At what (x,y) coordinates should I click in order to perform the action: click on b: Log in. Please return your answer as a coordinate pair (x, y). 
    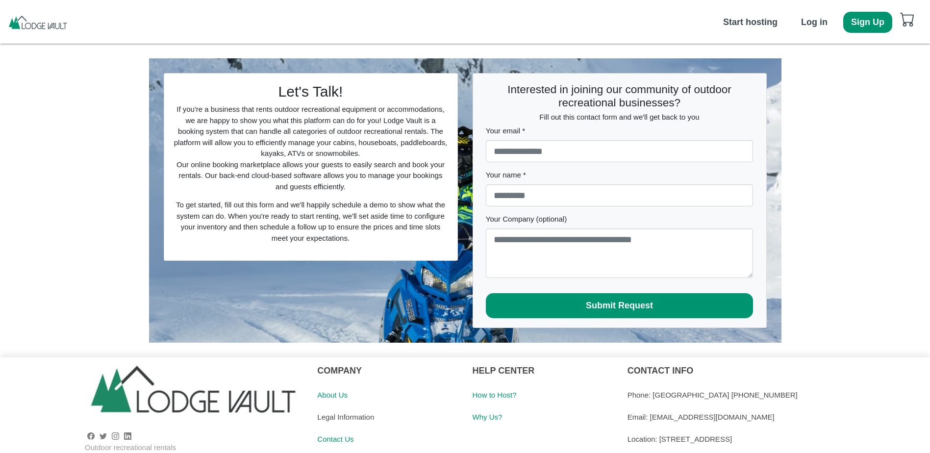
    Looking at the image, I should click on (814, 22).